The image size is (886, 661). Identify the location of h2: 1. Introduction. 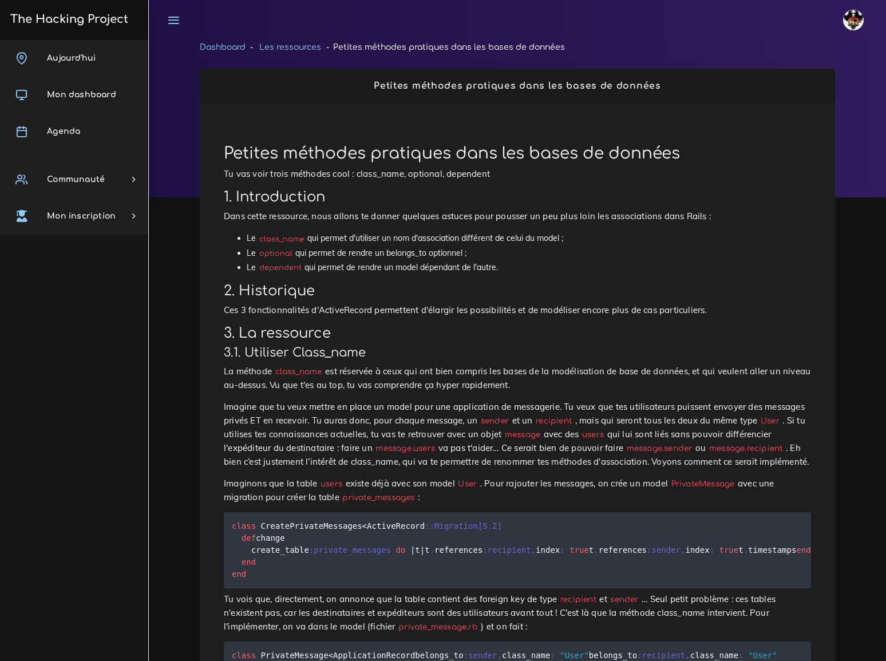
(518, 197).